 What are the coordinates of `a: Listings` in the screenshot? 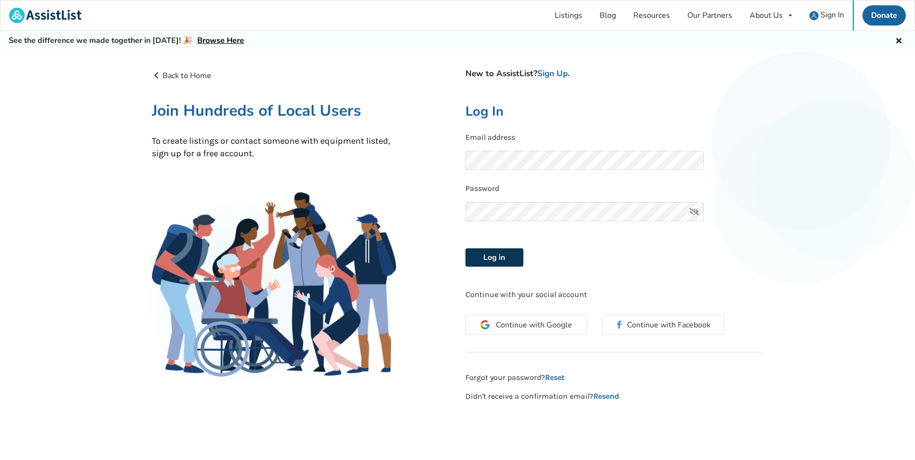 It's located at (568, 15).